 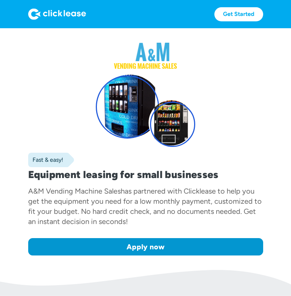 I want to click on img: Logo, so click(x=57, y=14).